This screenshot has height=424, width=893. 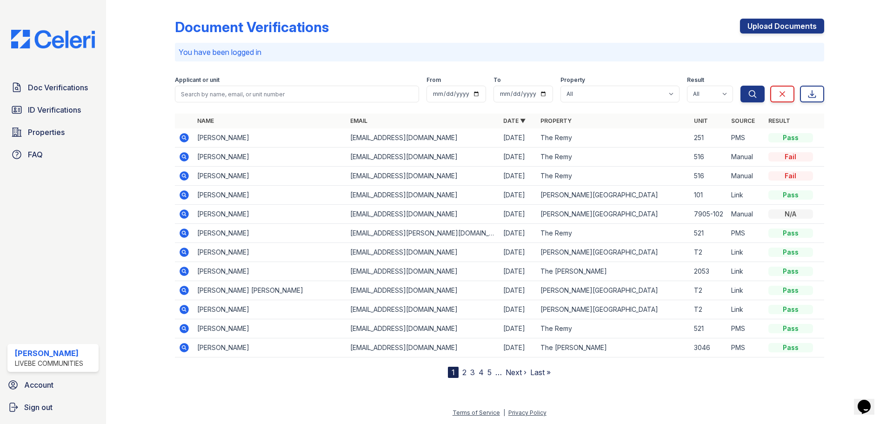 What do you see at coordinates (53, 132) in the screenshot?
I see `a: Properties` at bounding box center [53, 132].